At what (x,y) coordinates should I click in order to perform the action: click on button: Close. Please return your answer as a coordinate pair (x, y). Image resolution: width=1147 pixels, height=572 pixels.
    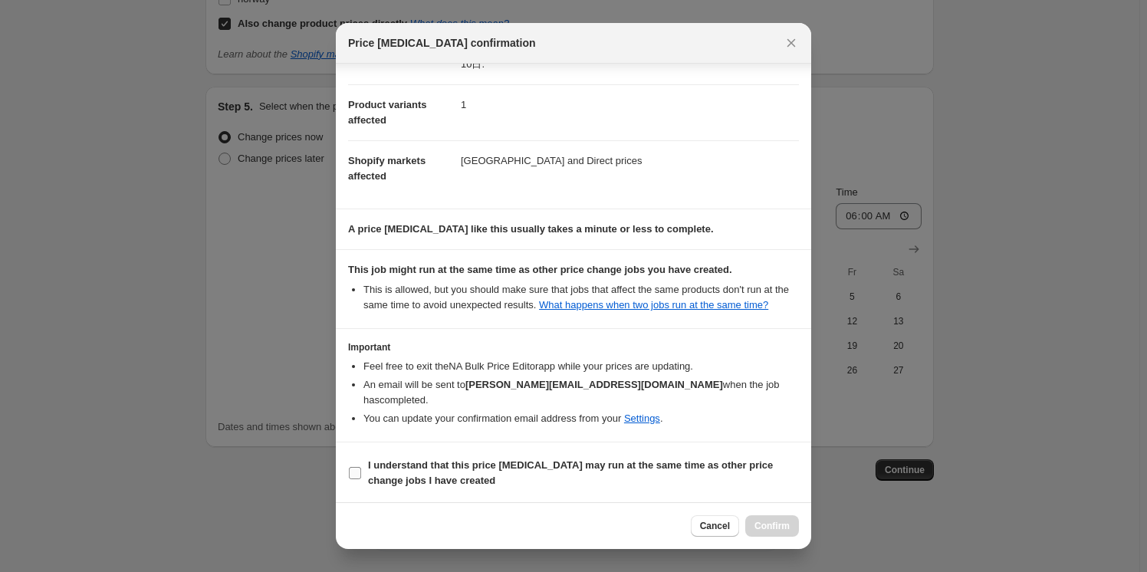
    Looking at the image, I should click on (791, 43).